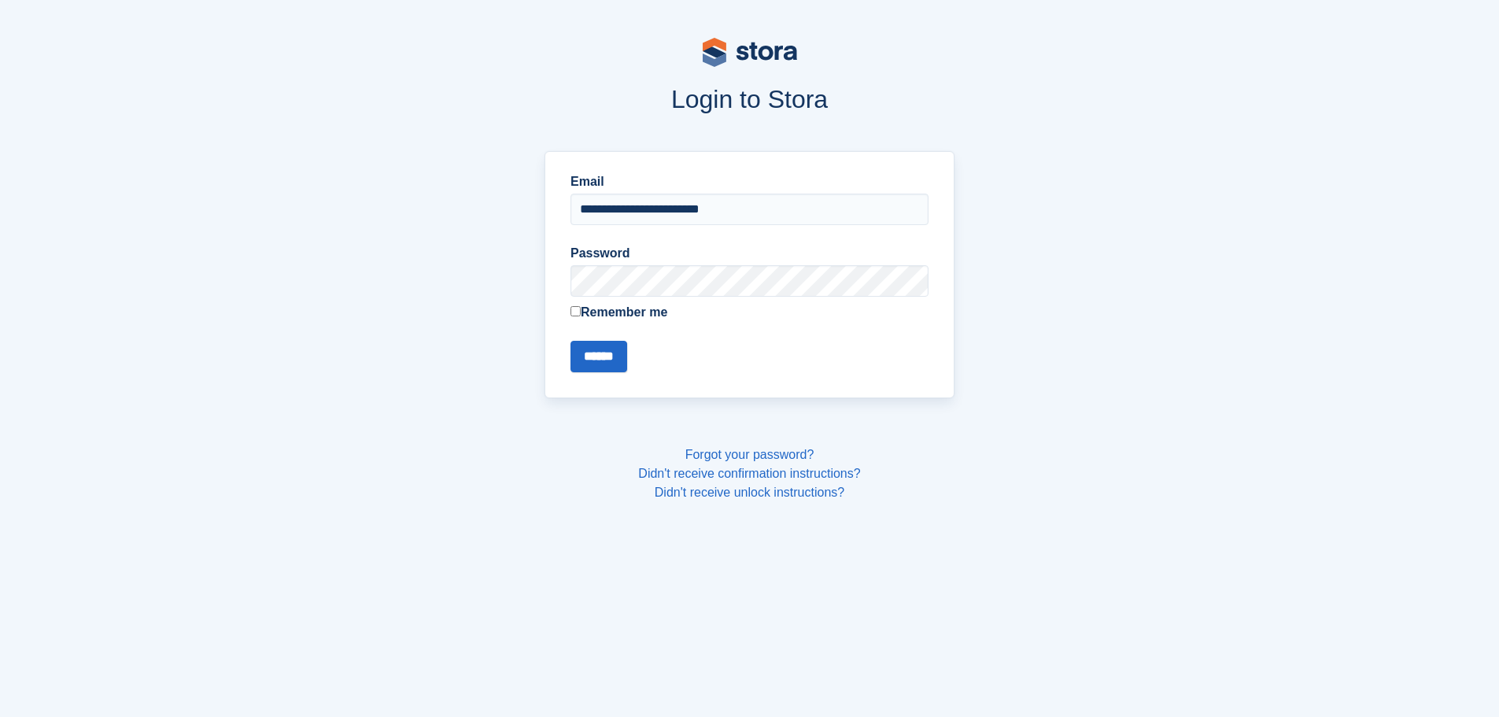 This screenshot has width=1499, height=717. What do you see at coordinates (750, 99) in the screenshot?
I see `h1: Login to Stora` at bounding box center [750, 99].